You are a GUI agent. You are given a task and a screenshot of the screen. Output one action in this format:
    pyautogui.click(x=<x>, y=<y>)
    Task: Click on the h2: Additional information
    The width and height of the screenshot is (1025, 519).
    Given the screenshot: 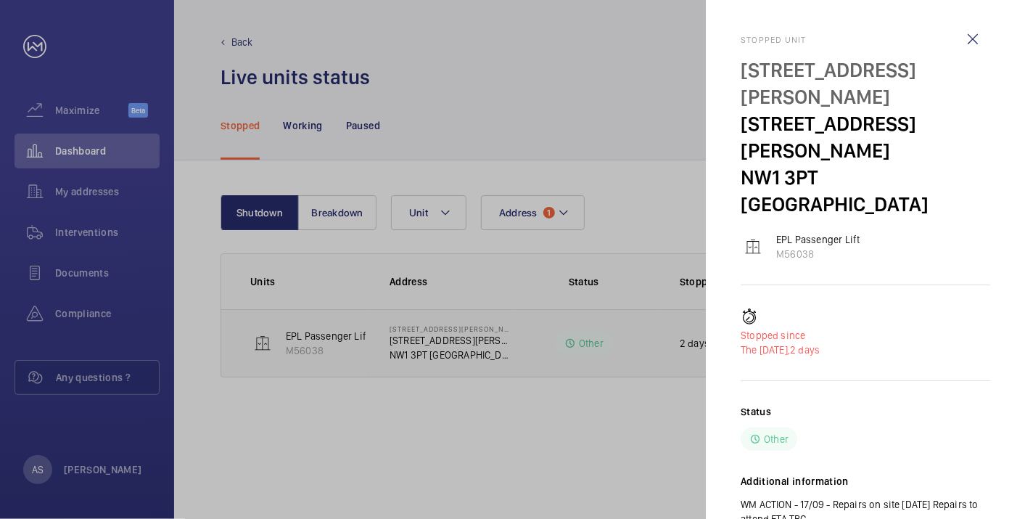 What is the action you would take?
    pyautogui.click(x=865, y=481)
    